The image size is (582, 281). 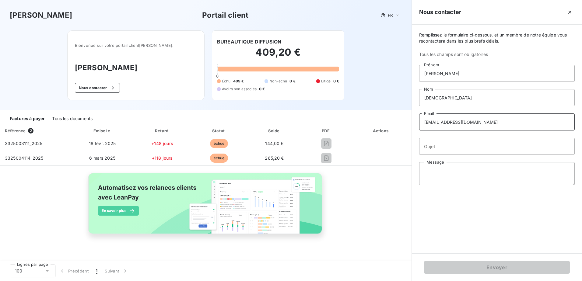 What do you see at coordinates (72, 119) in the screenshot?
I see `div: Tous les documents` at bounding box center [72, 119].